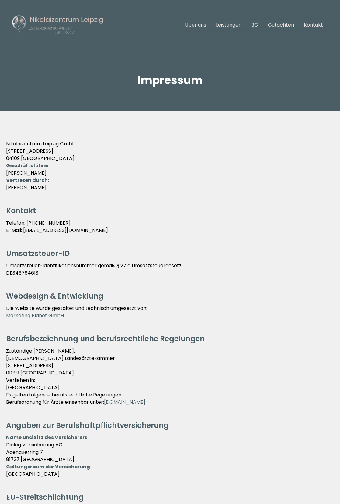  Describe the element at coordinates (170, 253) in the screenshot. I see `h2: Umsatzsteuer-ID` at that location.